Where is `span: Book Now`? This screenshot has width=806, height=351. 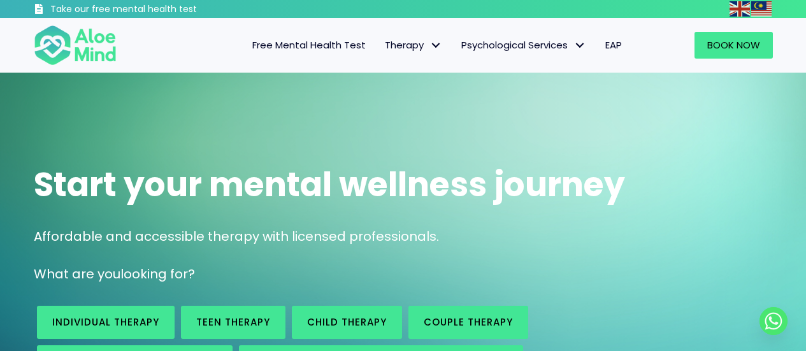 span: Book Now is located at coordinates (734, 45).